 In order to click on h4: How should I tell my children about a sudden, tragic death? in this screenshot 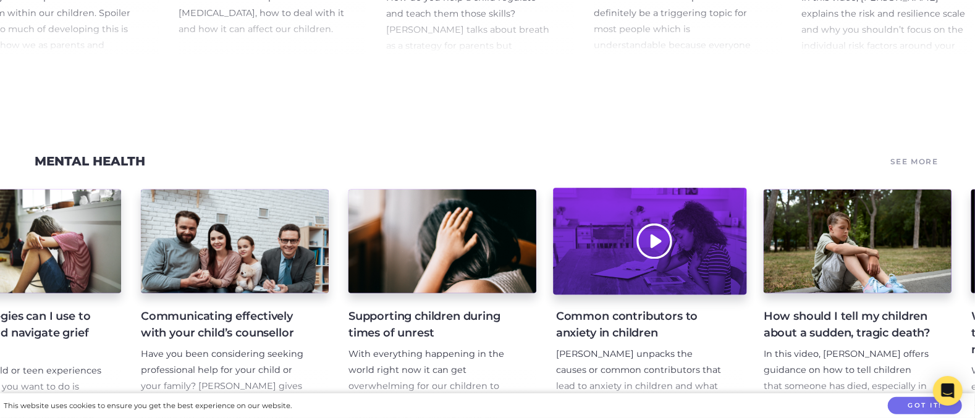, I will do `click(848, 325)`.